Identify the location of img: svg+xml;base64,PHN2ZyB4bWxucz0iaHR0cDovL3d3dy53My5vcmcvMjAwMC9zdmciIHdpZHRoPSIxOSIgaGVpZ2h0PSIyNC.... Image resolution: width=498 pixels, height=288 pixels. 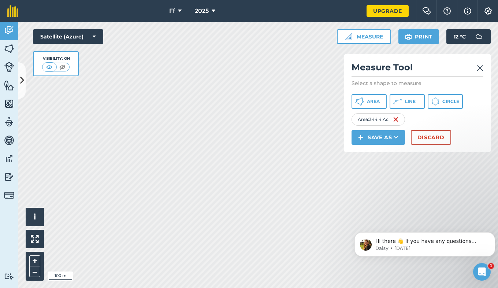
(408, 37).